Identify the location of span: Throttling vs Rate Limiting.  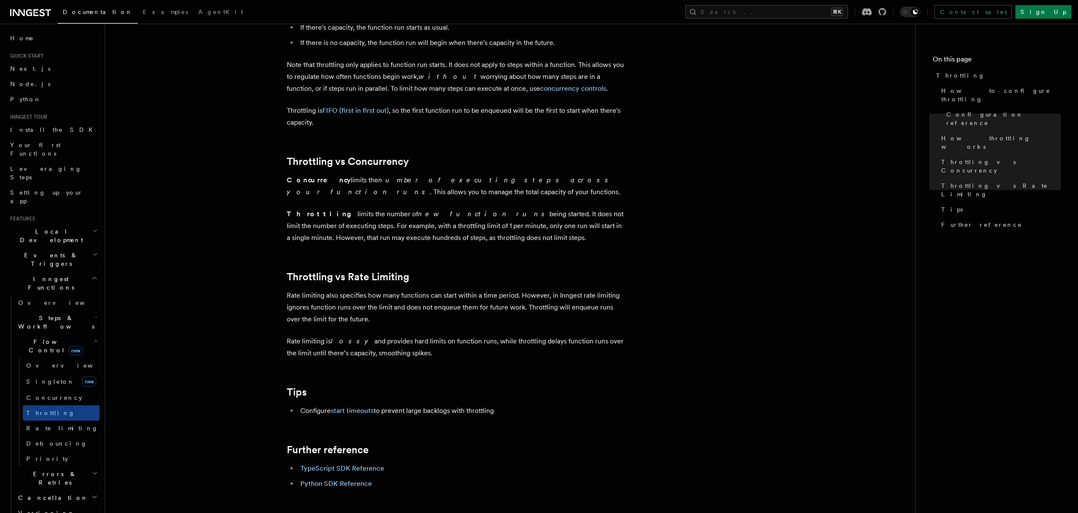
(1001, 190).